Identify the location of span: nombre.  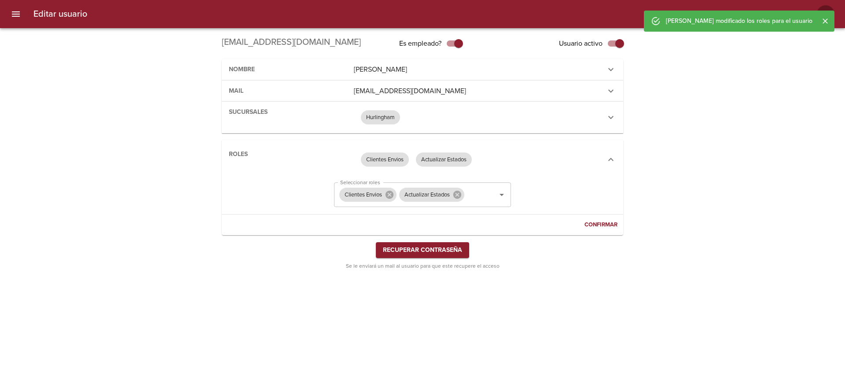
(241, 69).